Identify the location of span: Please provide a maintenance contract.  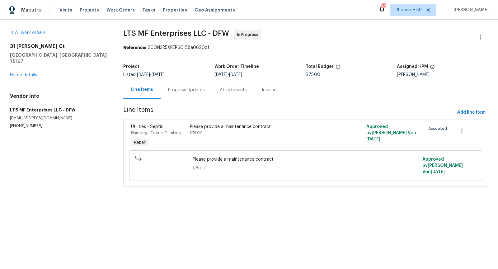
(305, 159).